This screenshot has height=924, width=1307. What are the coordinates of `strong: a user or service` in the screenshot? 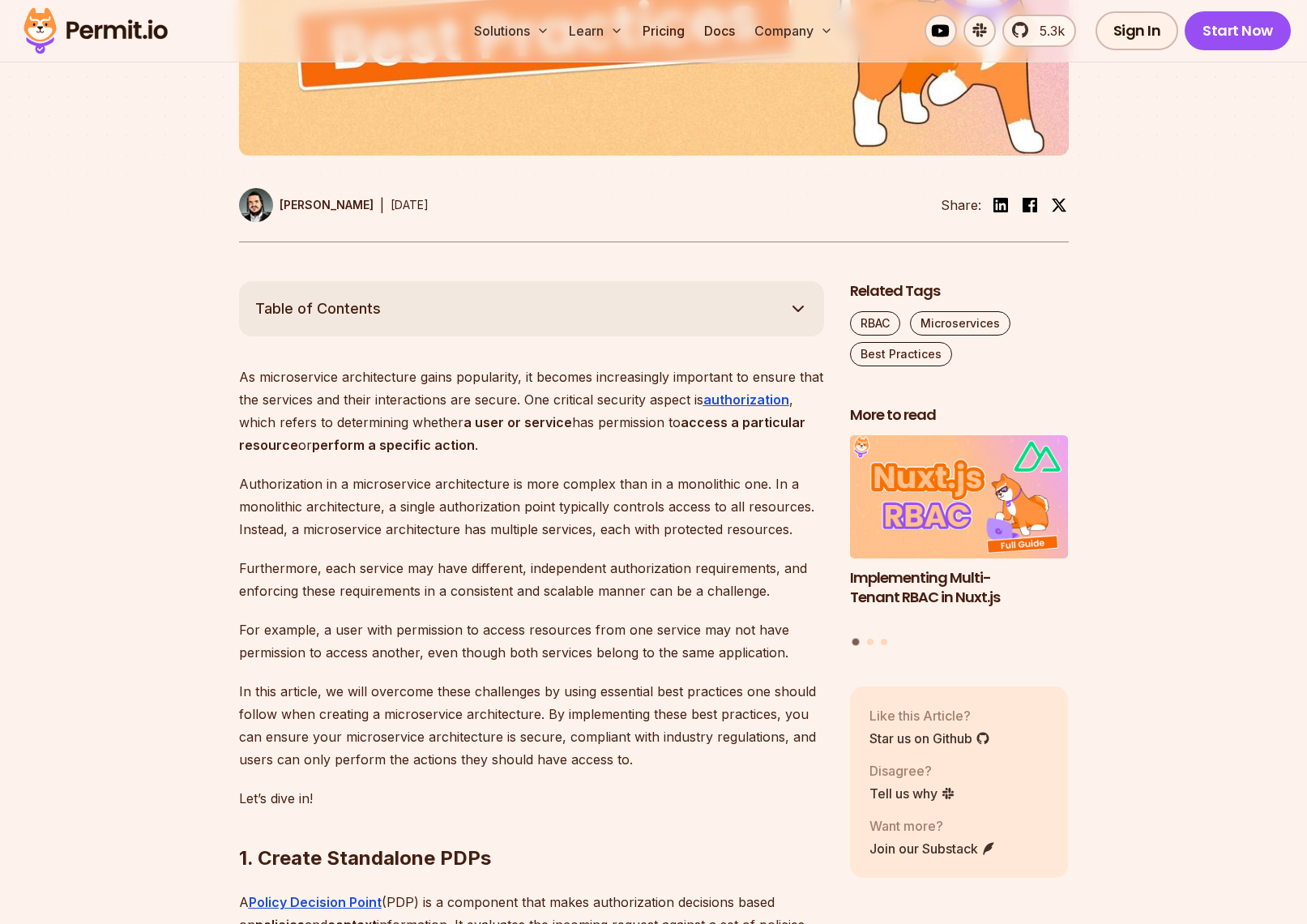 It's located at (518, 423).